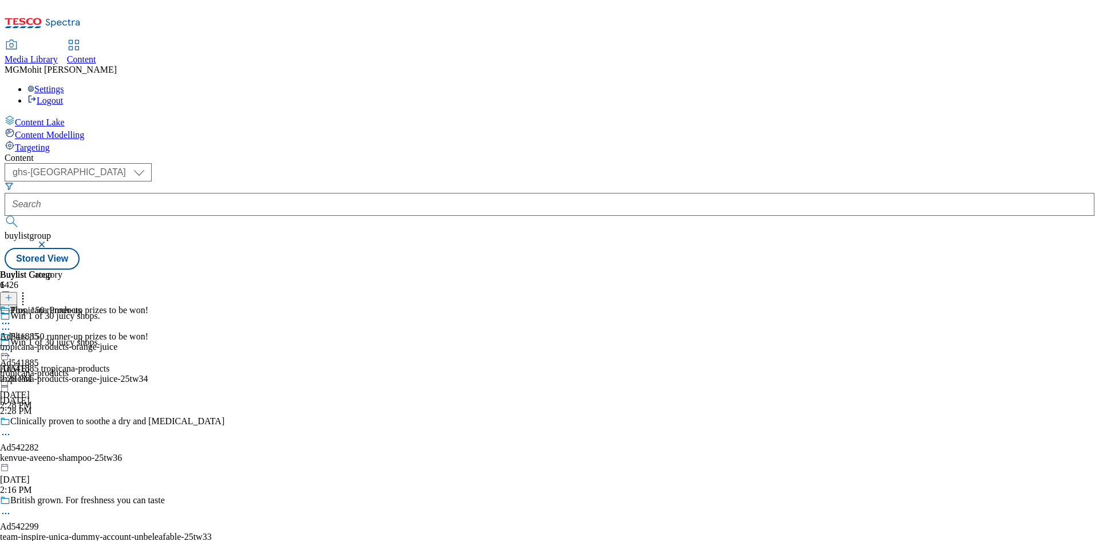 Image resolution: width=1099 pixels, height=541 pixels. What do you see at coordinates (42, 259) in the screenshot?
I see `button: Stored View` at bounding box center [42, 259].